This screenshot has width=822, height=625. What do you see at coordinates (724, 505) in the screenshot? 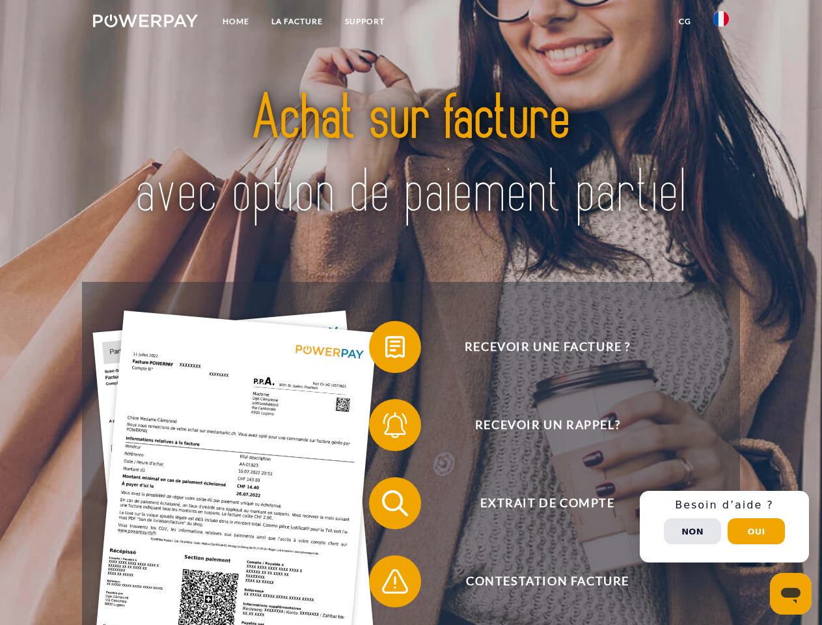
I see `h3: Besoin d’aide ?` at bounding box center [724, 505].